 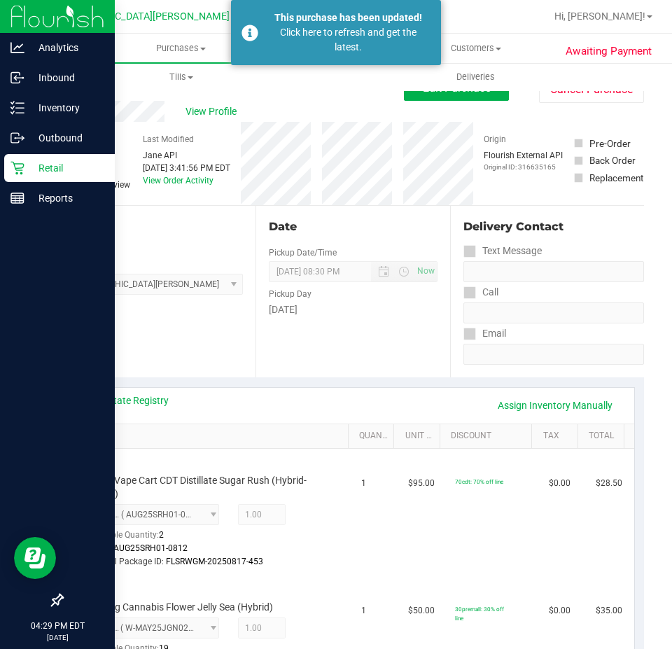 I want to click on label: Pickup Date/Time, so click(x=302, y=253).